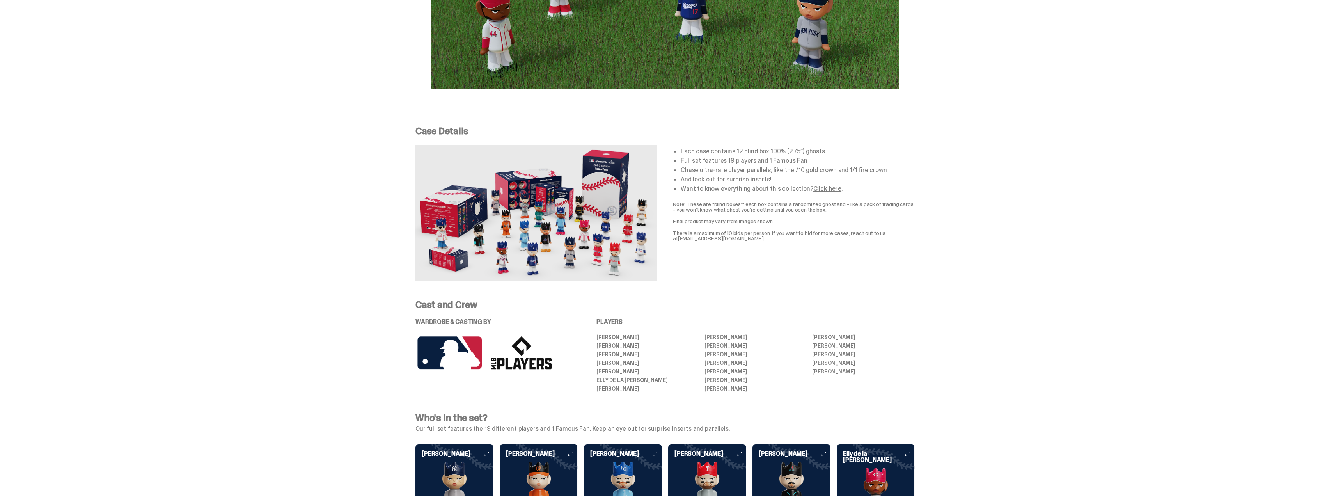 The width and height of the screenshot is (1336, 496). I want to click on img: MLB%20logos.png, so click(484, 353).